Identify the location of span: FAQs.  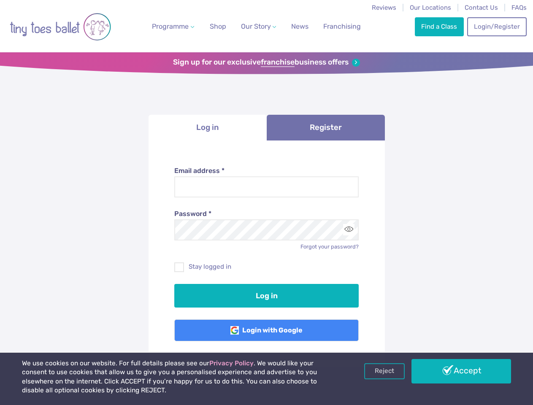
(519, 8).